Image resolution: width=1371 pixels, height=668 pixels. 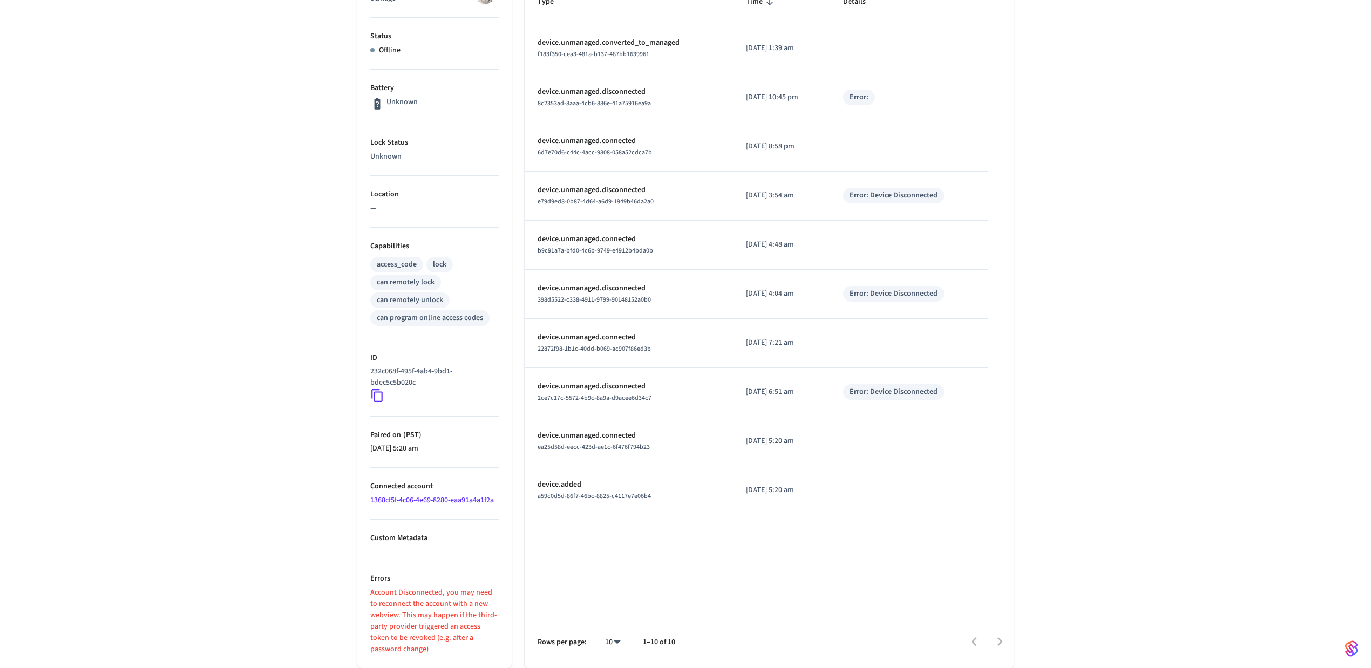 What do you see at coordinates (594, 103) in the screenshot?
I see `span: 8c2353ad-8aaa-4cb6-886e-41a75916ea9a` at bounding box center [594, 103].